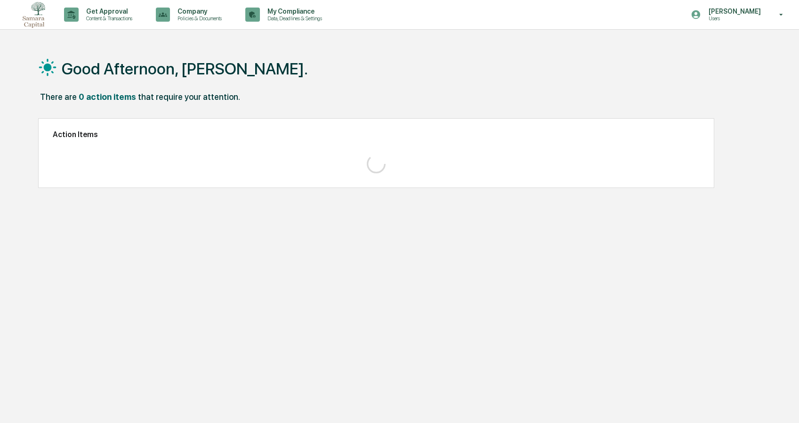  What do you see at coordinates (189, 96) in the screenshot?
I see `div: that require your attention.` at bounding box center [189, 96].